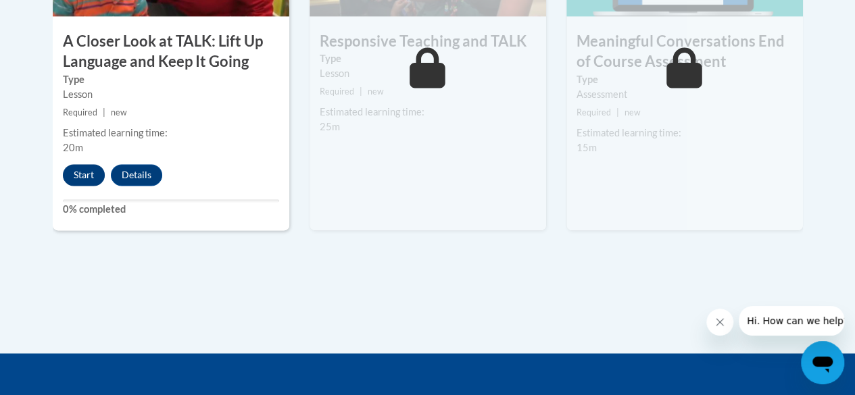 Image resolution: width=855 pixels, height=395 pixels. What do you see at coordinates (685, 52) in the screenshot?
I see `h3: Meaningful Conversations End of Course Assessment` at bounding box center [685, 52].